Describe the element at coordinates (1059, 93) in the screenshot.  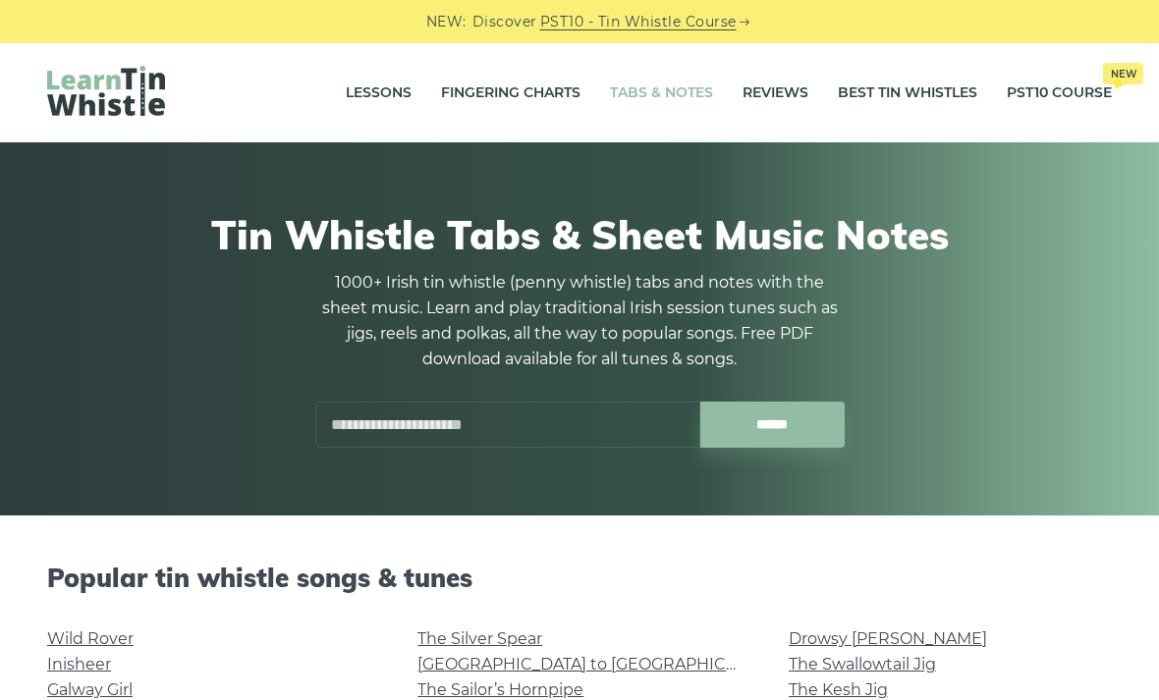
I see `a: PST10 CourseNew` at that location.